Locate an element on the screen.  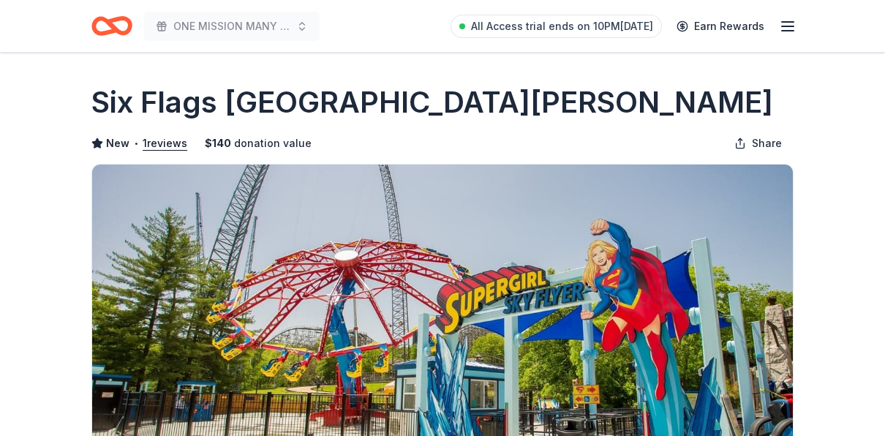
a: Earn Rewards is located at coordinates (721, 26).